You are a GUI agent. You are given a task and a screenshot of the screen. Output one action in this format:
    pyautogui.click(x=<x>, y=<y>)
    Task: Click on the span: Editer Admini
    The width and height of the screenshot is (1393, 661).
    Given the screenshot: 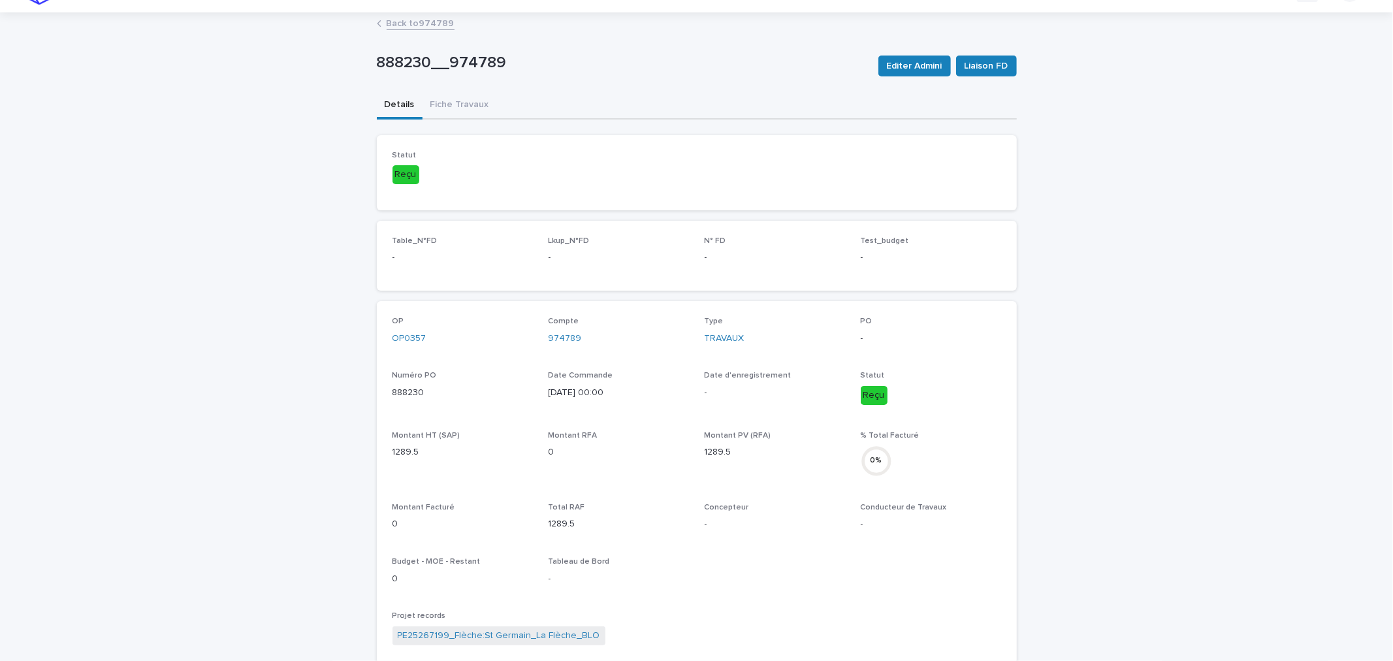 What is the action you would take?
    pyautogui.click(x=914, y=66)
    